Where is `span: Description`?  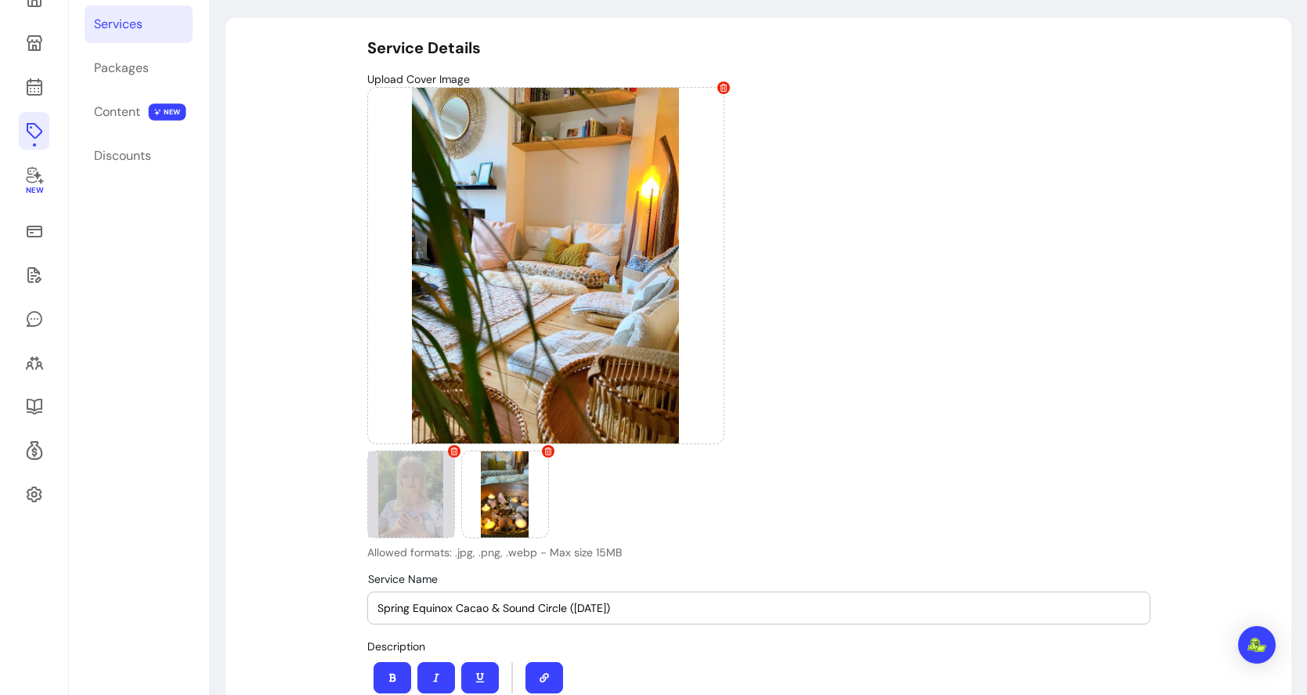 span: Description is located at coordinates (396, 646).